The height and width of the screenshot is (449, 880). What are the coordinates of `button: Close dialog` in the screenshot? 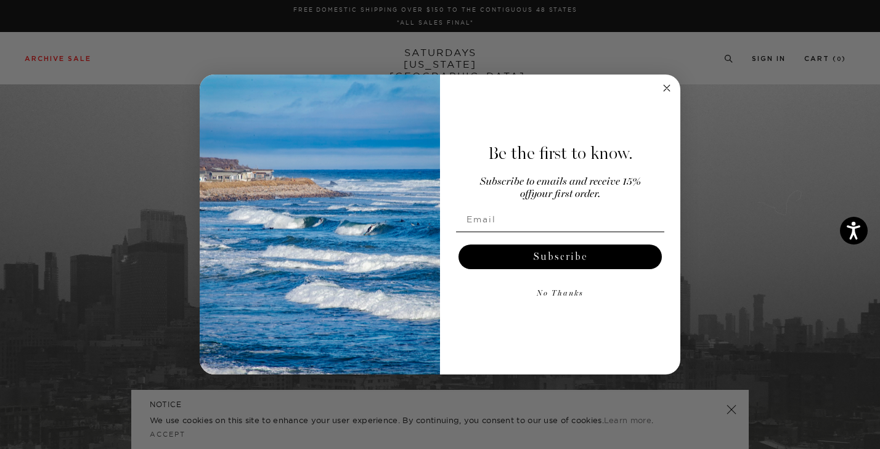 It's located at (667, 88).